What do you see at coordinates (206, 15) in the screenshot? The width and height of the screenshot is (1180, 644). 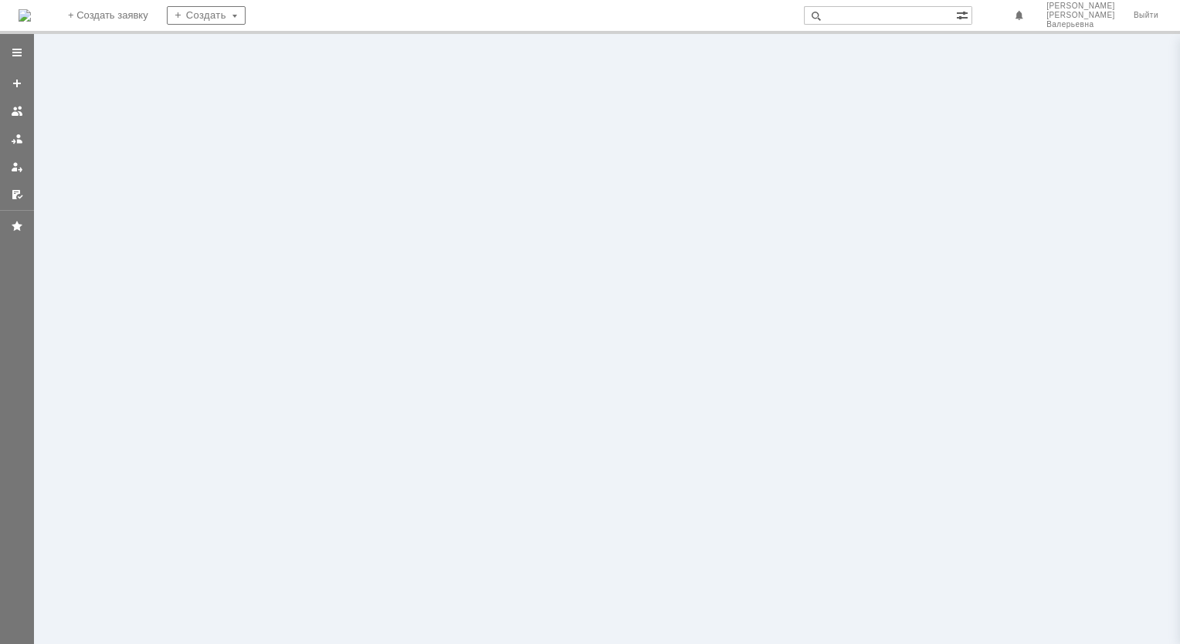 I see `div: Создать` at bounding box center [206, 15].